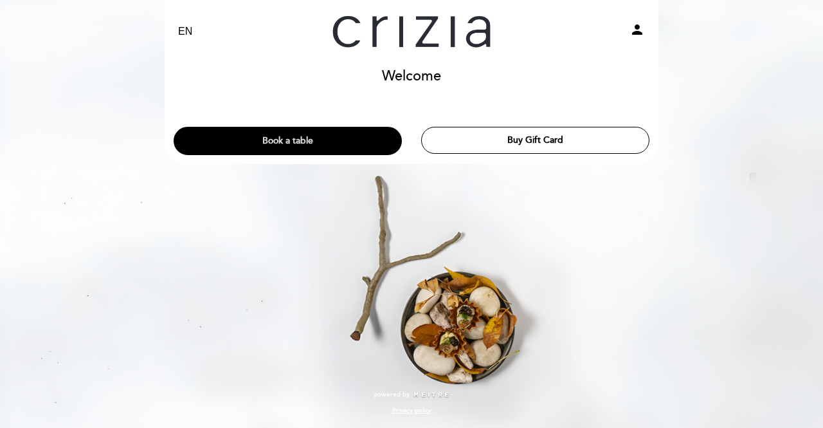 This screenshot has height=428, width=823. I want to click on button: Buy Gift Card, so click(535, 140).